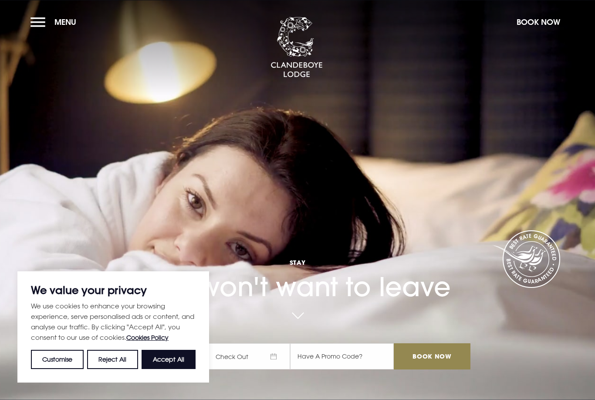 This screenshot has height=400, width=595. What do you see at coordinates (113, 326) in the screenshot?
I see `div: We value your privacy` at bounding box center [113, 326].